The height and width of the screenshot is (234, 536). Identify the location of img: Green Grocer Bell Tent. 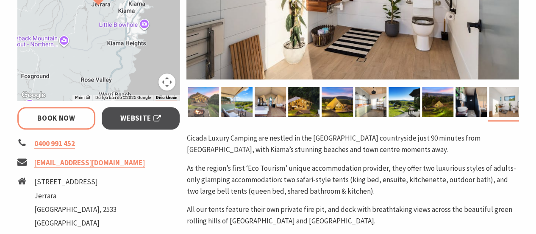
(438, 102).